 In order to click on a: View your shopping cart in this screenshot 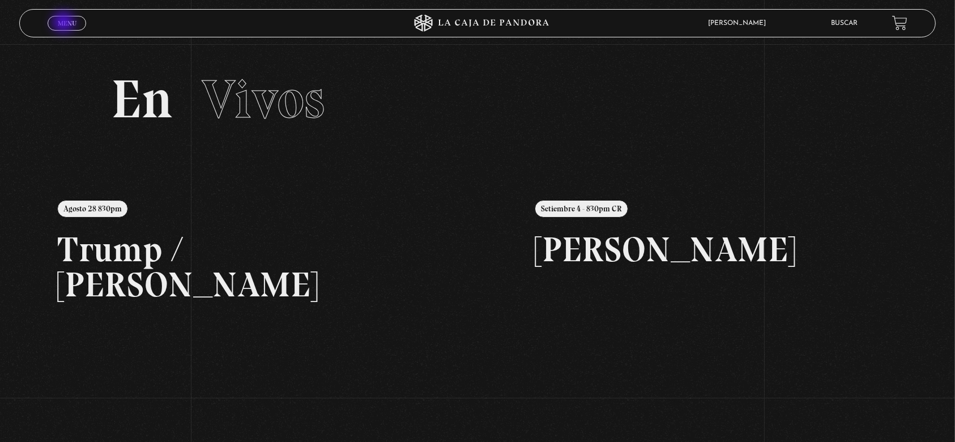, I will do `click(900, 23)`.